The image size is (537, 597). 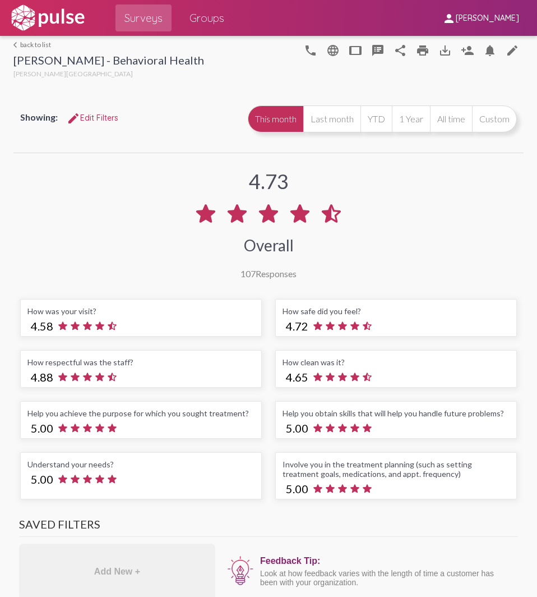 What do you see at coordinates (513, 50) in the screenshot?
I see `mat-icon: edit` at bounding box center [513, 50].